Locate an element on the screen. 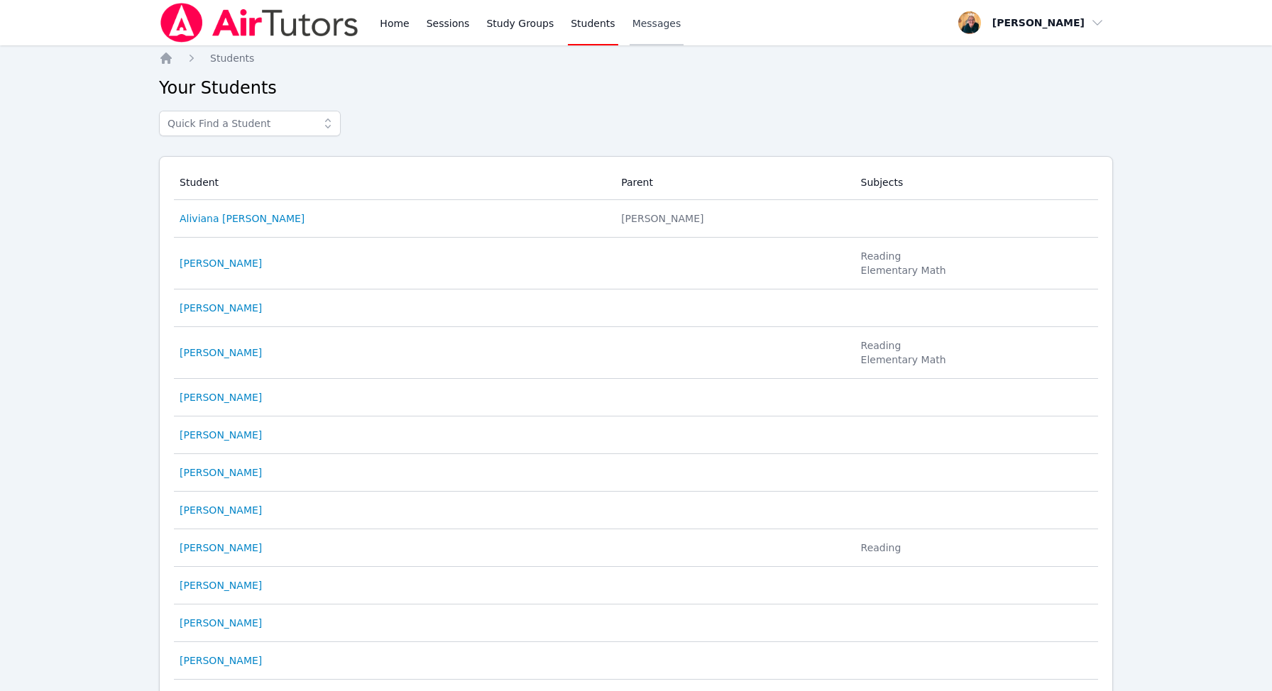 The image size is (1272, 691). h2: Your Students is located at coordinates (636, 88).